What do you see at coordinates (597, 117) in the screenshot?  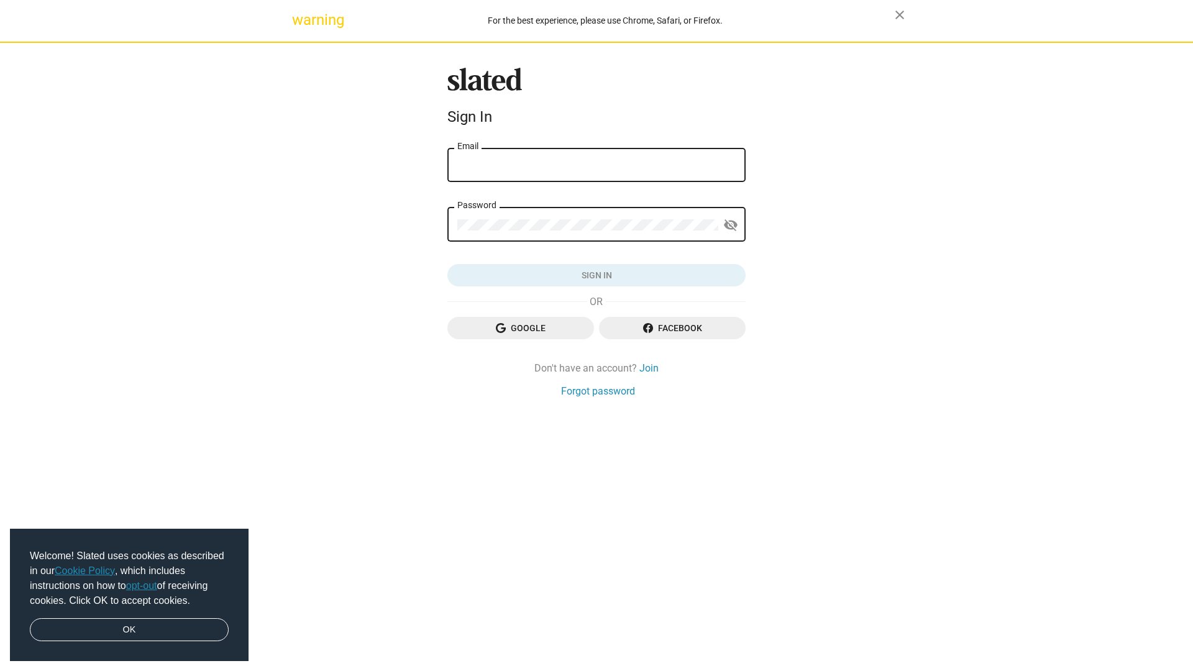 I see `div: Sign In` at bounding box center [597, 117].